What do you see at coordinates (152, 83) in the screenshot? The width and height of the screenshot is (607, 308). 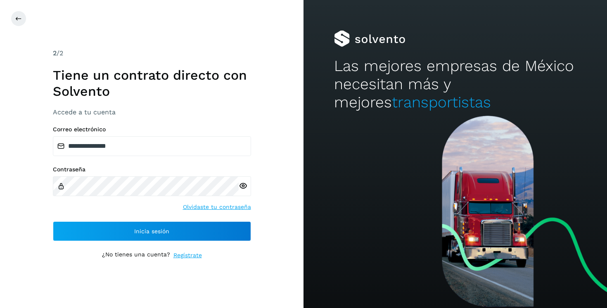 I see `h1: Tiene un contrato directo con Solvento` at bounding box center [152, 83].